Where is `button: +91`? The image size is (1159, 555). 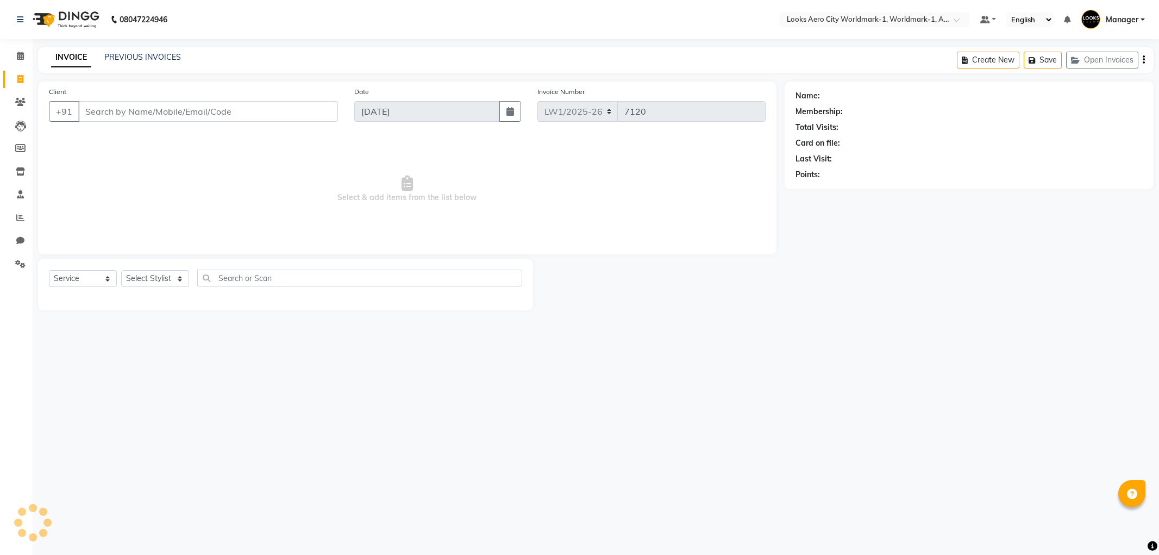 button: +91 is located at coordinates (64, 111).